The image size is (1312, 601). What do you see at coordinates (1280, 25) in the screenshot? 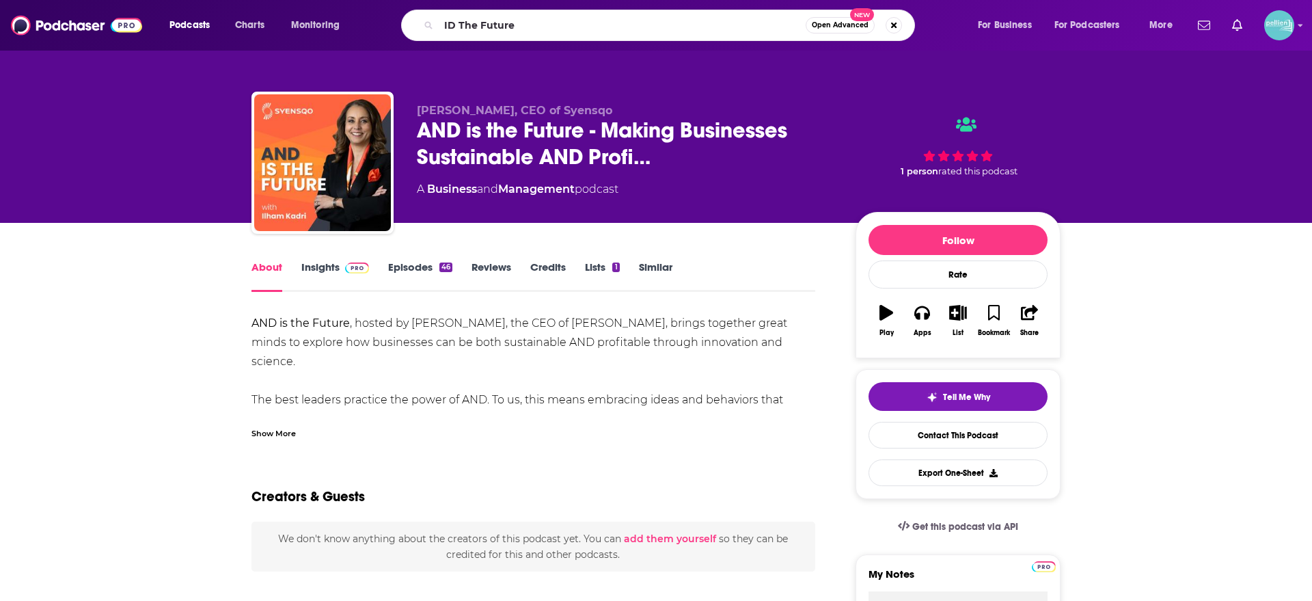
I see `button: Show profile menu` at bounding box center [1280, 25].